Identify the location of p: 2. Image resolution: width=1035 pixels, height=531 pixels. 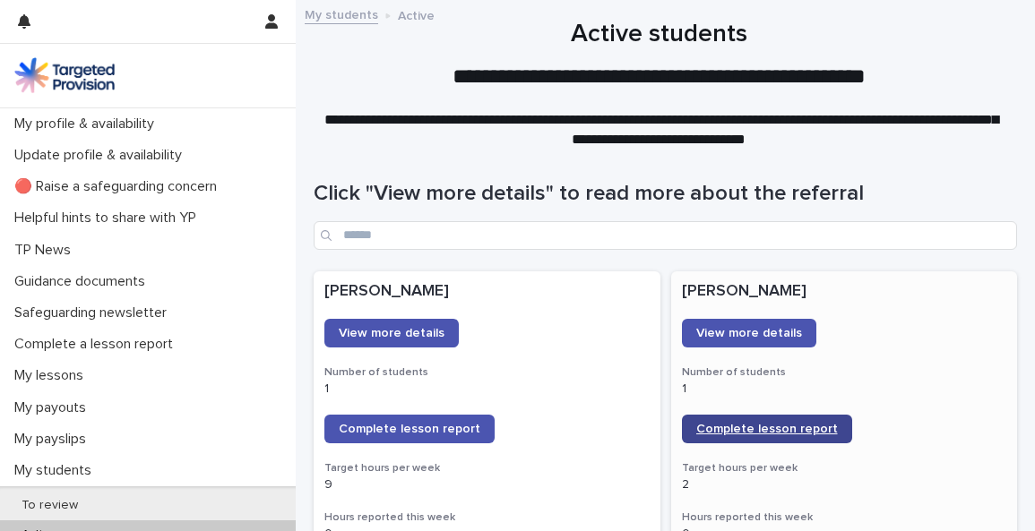
(844, 485).